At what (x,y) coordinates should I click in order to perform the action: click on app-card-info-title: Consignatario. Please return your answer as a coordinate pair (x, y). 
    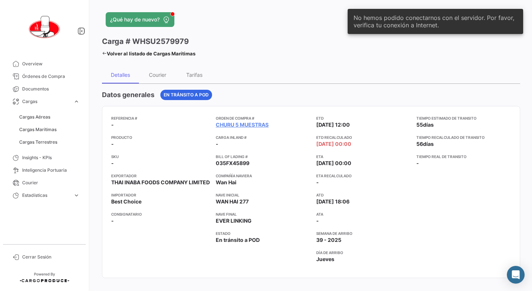
    Looking at the image, I should click on (160, 214).